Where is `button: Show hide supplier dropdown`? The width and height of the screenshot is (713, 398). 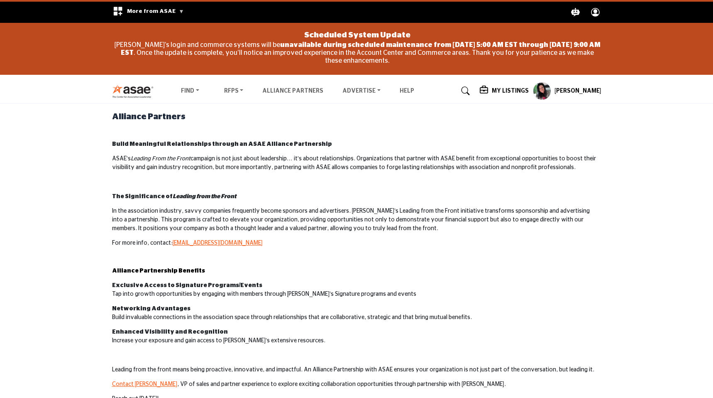
button: Show hide supplier dropdown is located at coordinates (542, 91).